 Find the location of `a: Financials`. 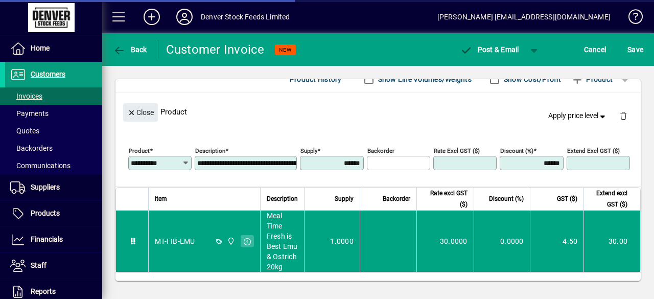

a: Financials is located at coordinates (54, 240).